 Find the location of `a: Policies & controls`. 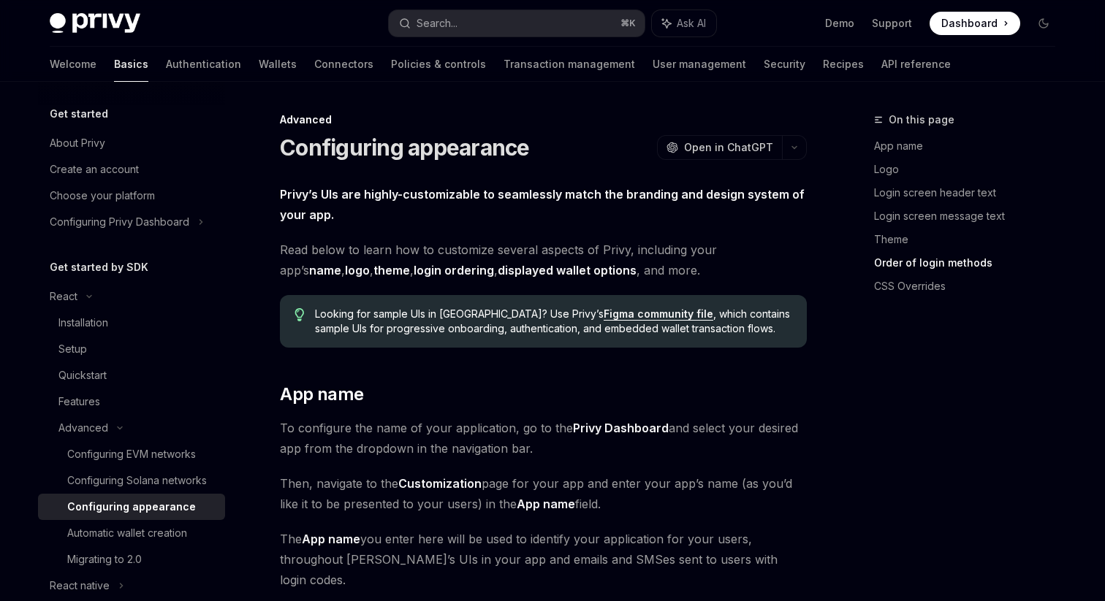

a: Policies & controls is located at coordinates (438, 64).